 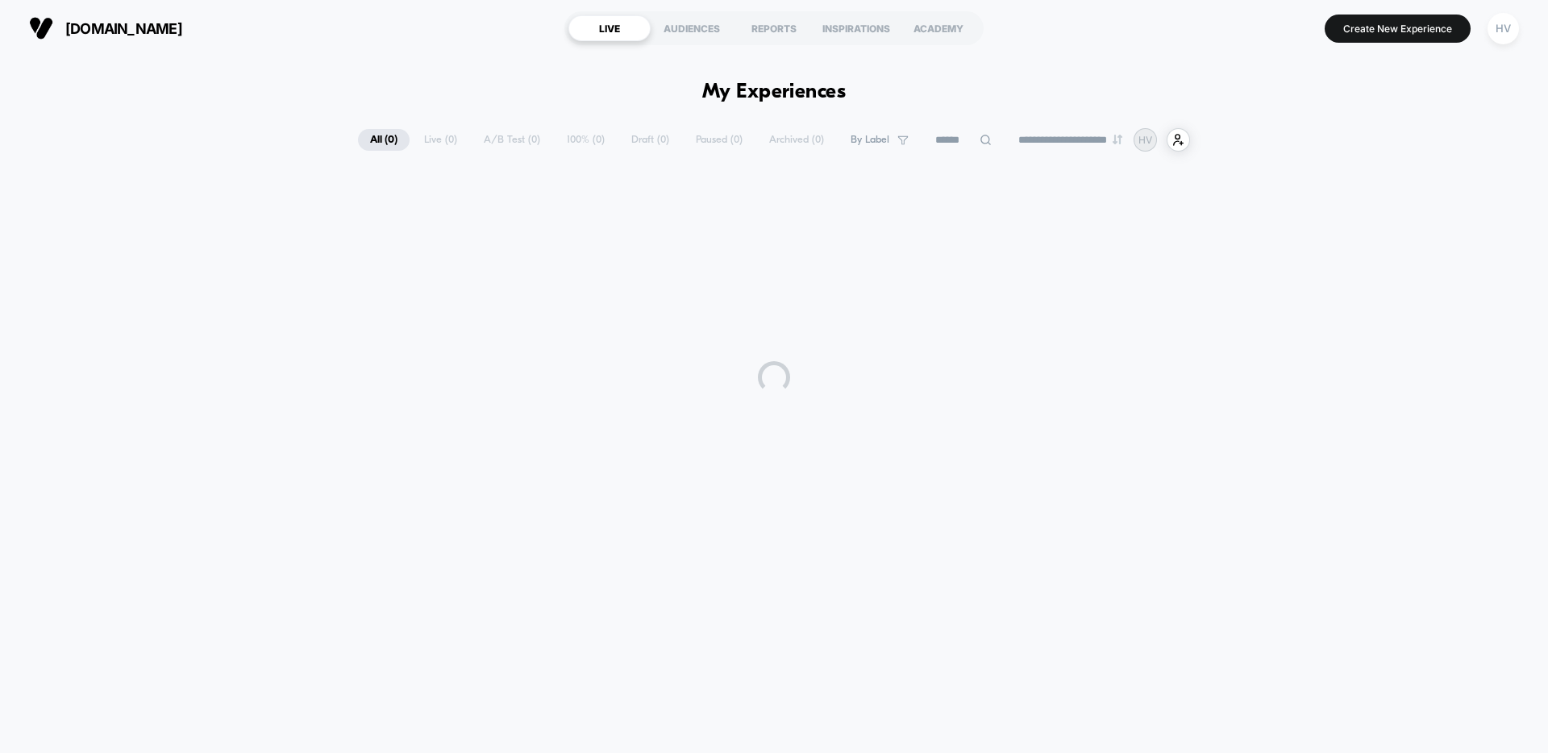 I want to click on img: Visually logo, so click(x=41, y=28).